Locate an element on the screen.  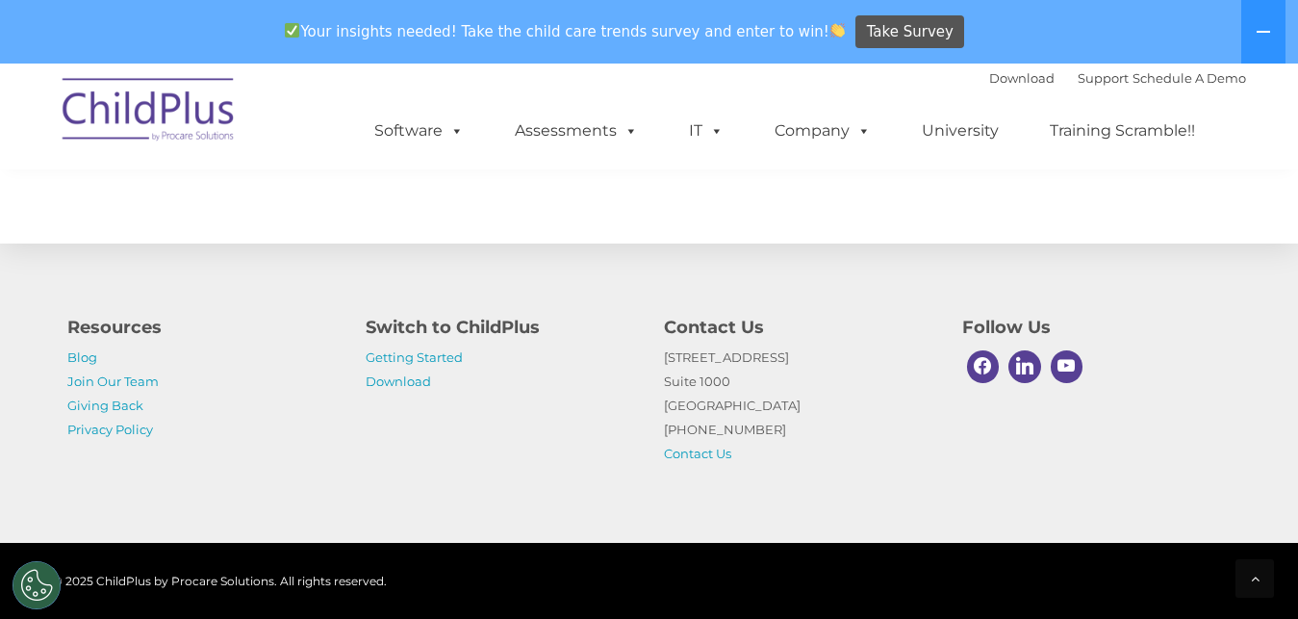
a: Take Survey is located at coordinates (909, 32).